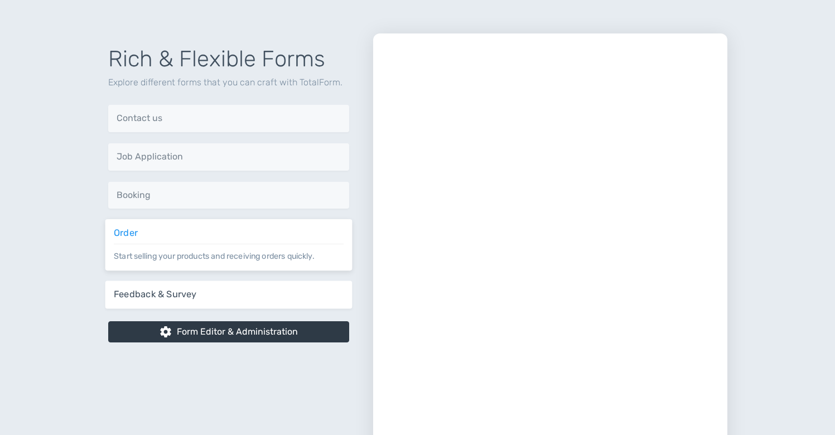 Image resolution: width=835 pixels, height=435 pixels. I want to click on h6: Job Application, so click(229, 157).